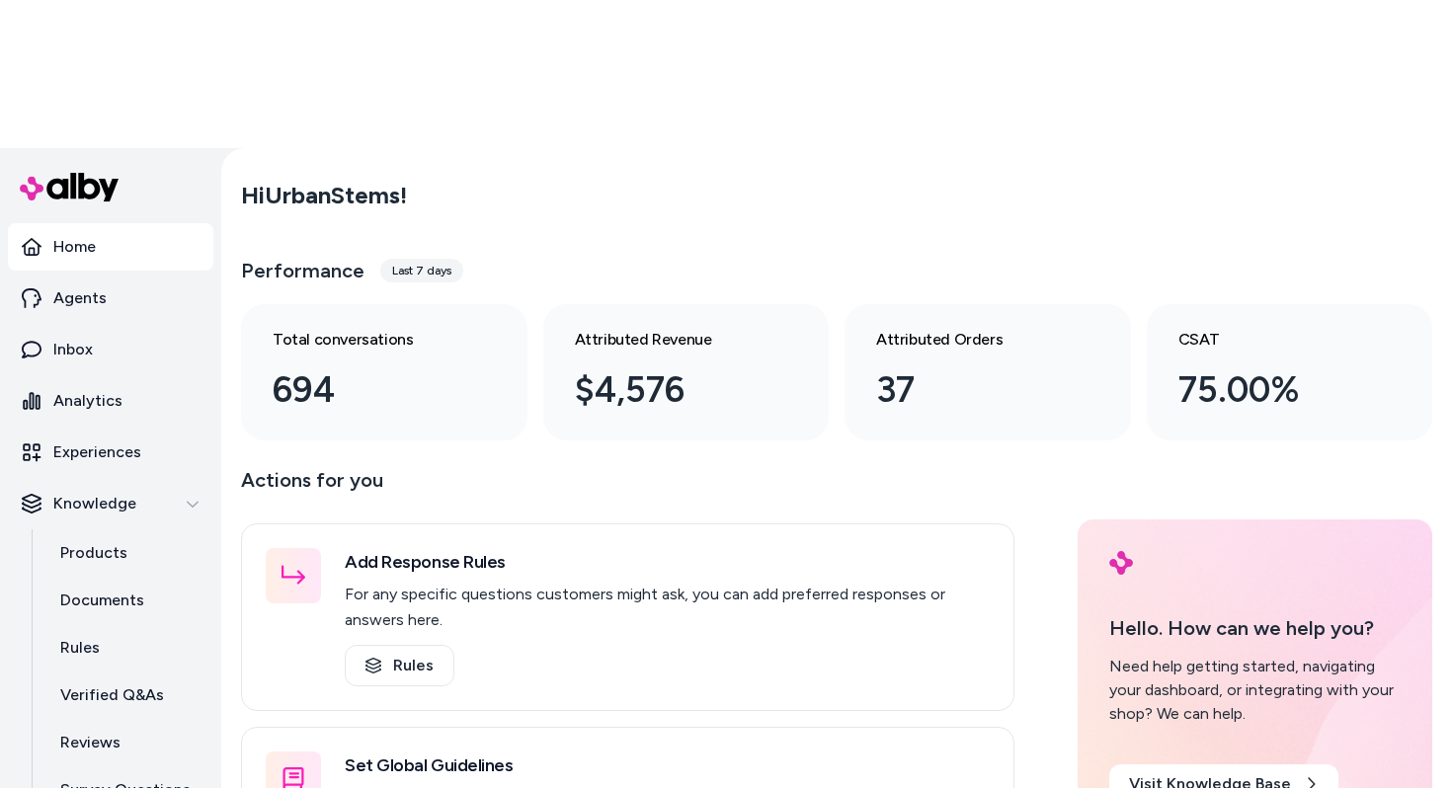  What do you see at coordinates (111, 298) in the screenshot?
I see `a: Agents` at bounding box center [111, 298].